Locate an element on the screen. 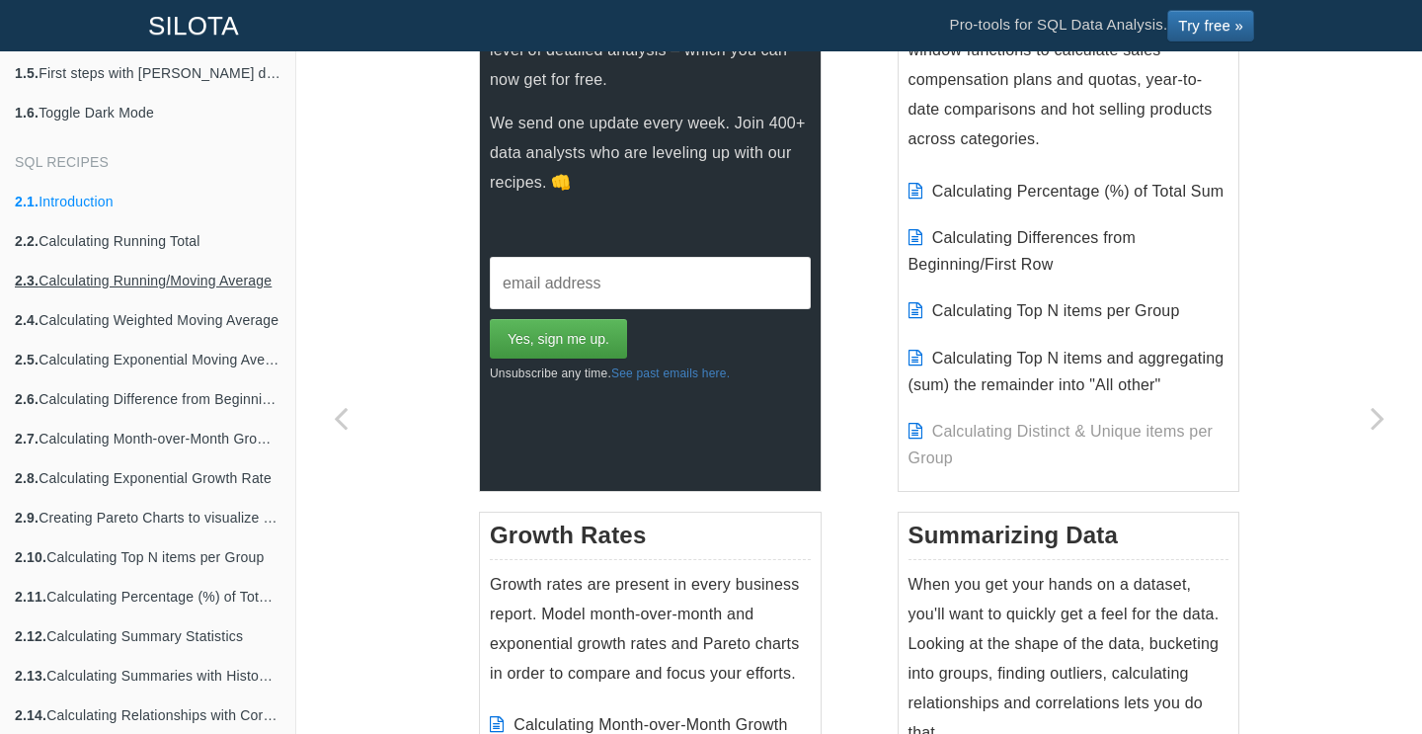 The width and height of the screenshot is (1422, 734). a: See past emails here. is located at coordinates (671, 373).